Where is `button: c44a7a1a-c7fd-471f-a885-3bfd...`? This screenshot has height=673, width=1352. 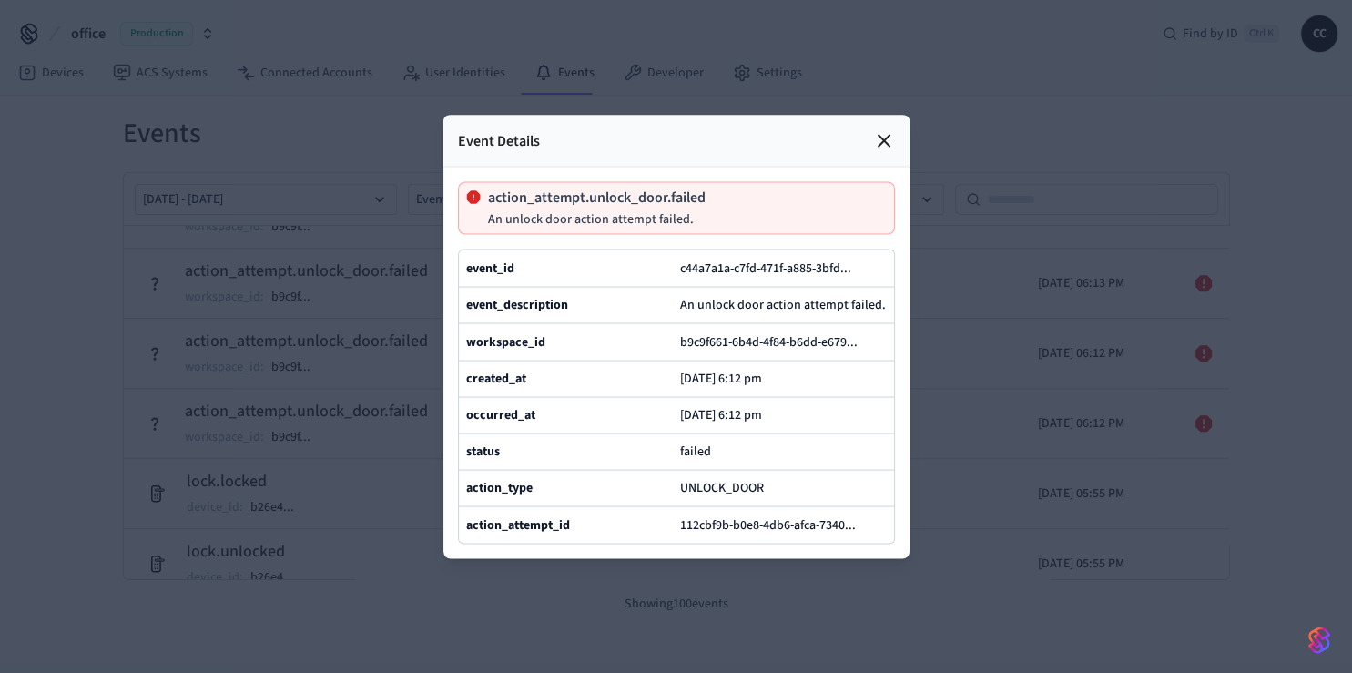 button: c44a7a1a-c7fd-471f-a885-3bfd... is located at coordinates (773, 268).